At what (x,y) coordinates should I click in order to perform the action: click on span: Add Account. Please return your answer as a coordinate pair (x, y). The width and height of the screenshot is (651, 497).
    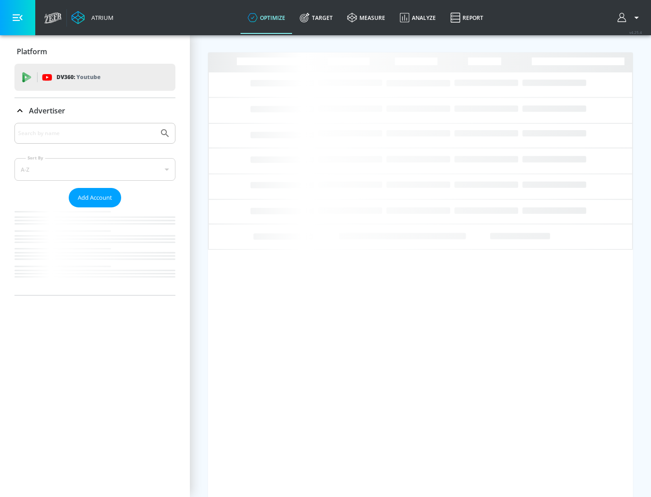
    Looking at the image, I should click on (95, 198).